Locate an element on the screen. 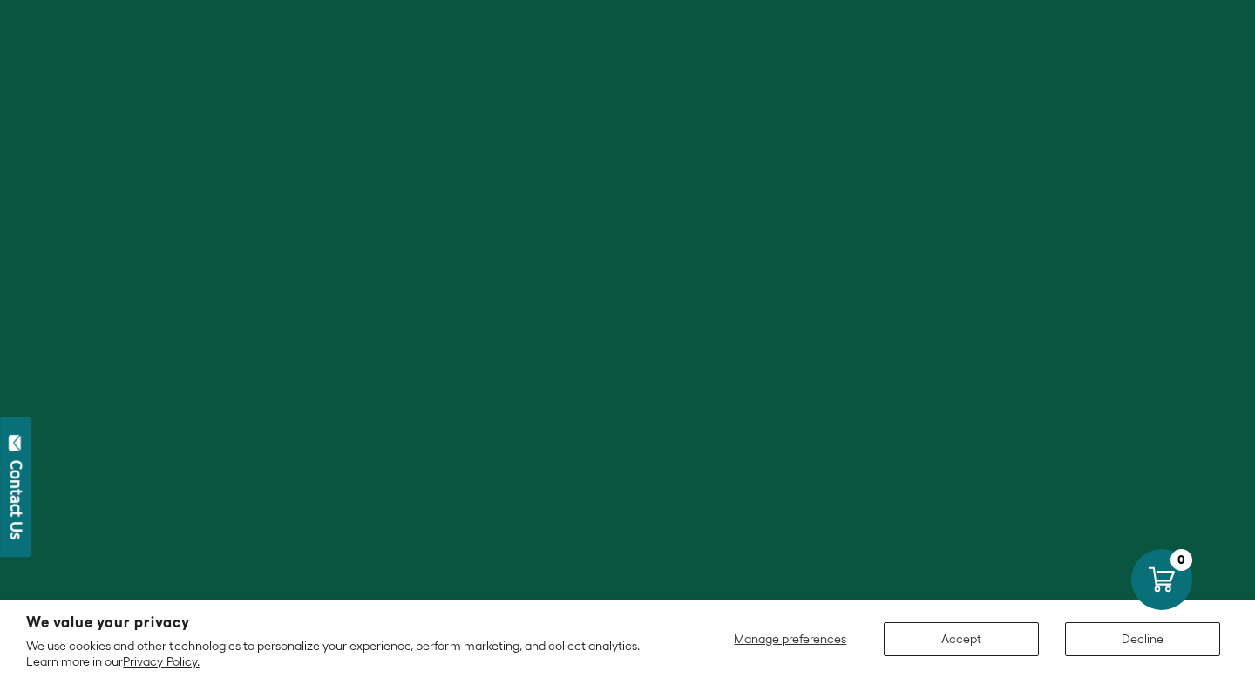  div: 0 is located at coordinates (1181, 560).